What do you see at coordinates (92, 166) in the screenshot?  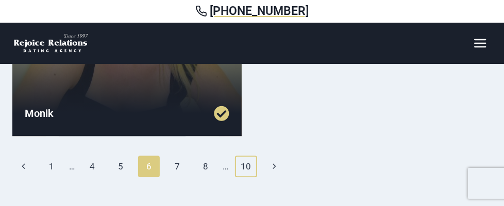 I see `a: 4` at bounding box center [92, 166].